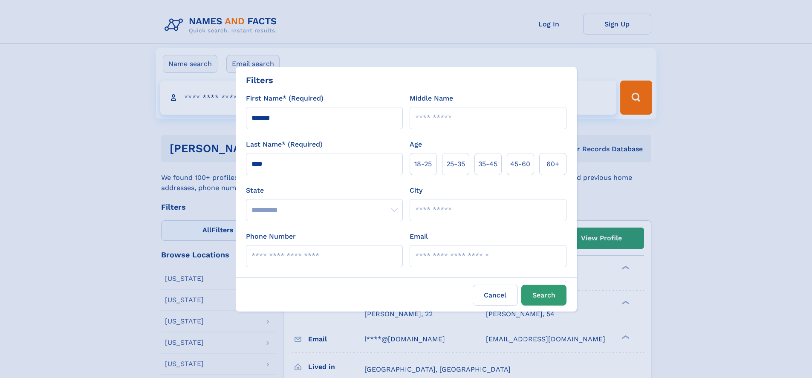  Describe the element at coordinates (432, 99) in the screenshot. I see `label: Middle Name` at that location.